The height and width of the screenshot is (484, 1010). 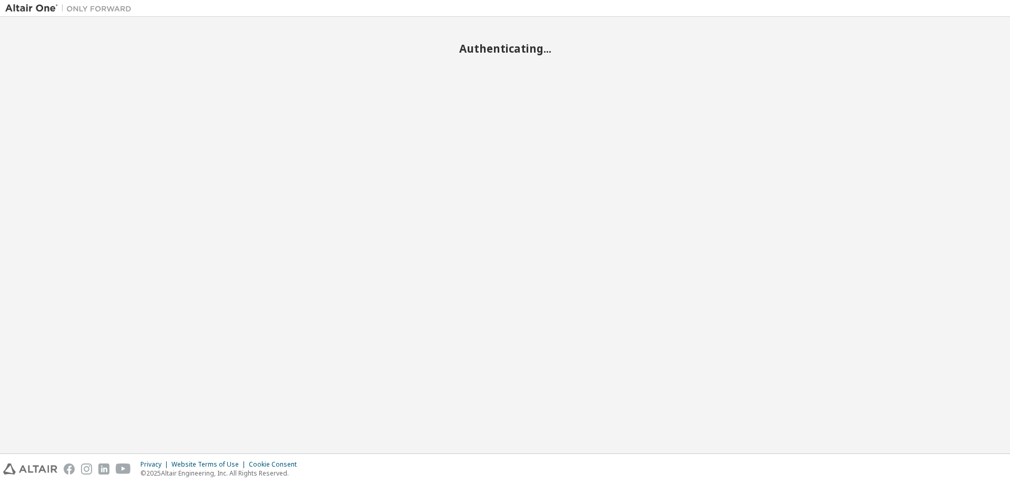 What do you see at coordinates (222, 473) in the screenshot?
I see `p: © 2025 Altair Engineering, Inc. All Rights Reserved.` at bounding box center [222, 473].